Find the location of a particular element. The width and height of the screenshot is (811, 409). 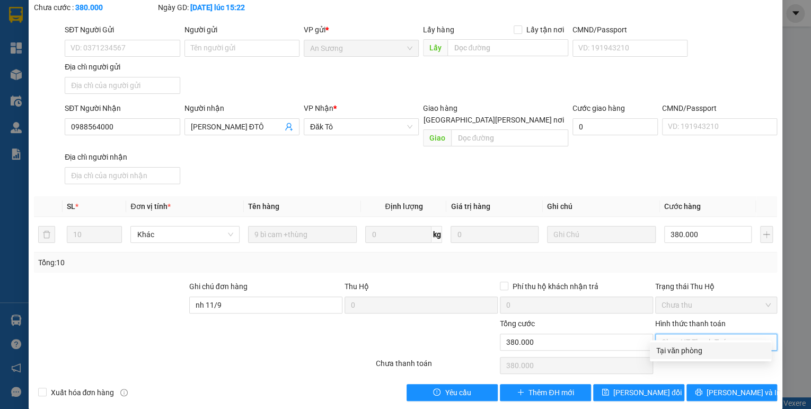

div: VP gửi is located at coordinates (361, 30).